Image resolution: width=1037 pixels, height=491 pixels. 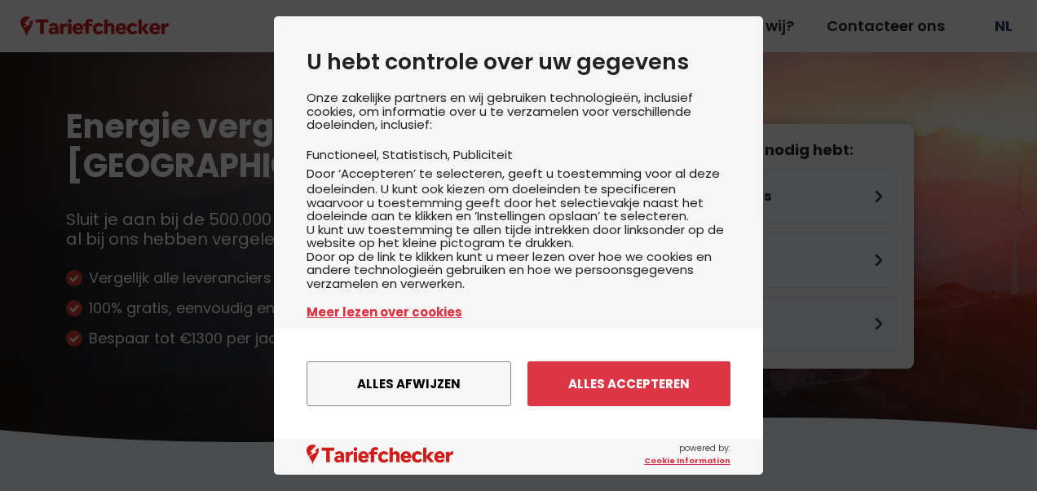 I want to click on img: logo, so click(x=380, y=454).